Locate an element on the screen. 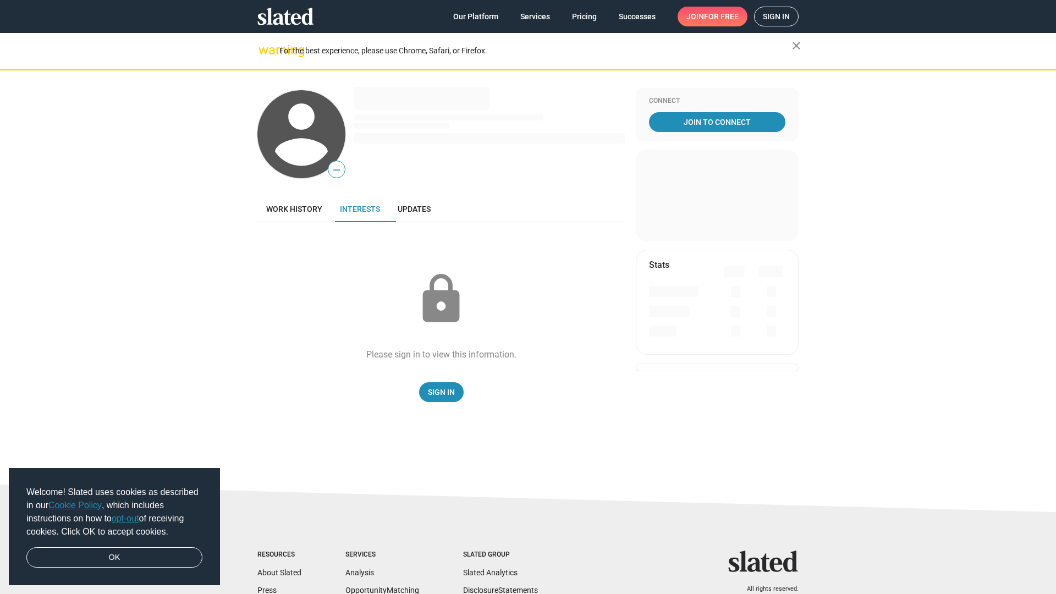  a: Joinfor free is located at coordinates (712, 17).